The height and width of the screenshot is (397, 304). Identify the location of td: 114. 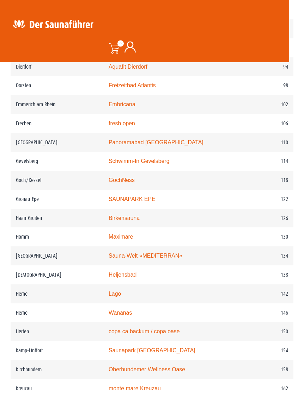
(268, 161).